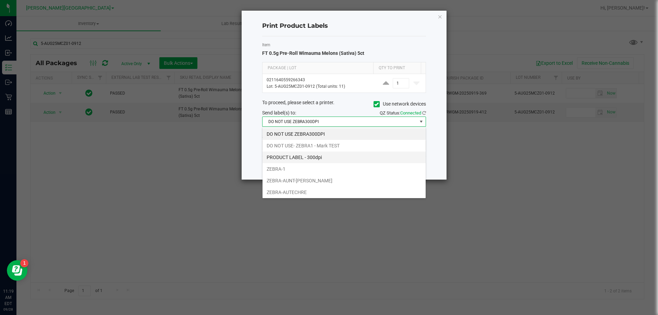  I want to click on h4: Print Product Labels, so click(344, 26).